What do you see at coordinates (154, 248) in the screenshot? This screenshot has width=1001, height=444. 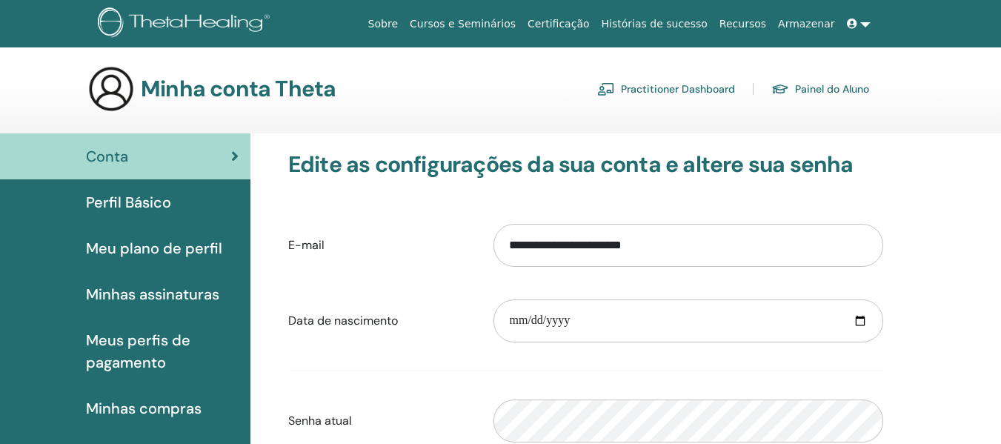 I see `span: Meu plano de perfil` at bounding box center [154, 248].